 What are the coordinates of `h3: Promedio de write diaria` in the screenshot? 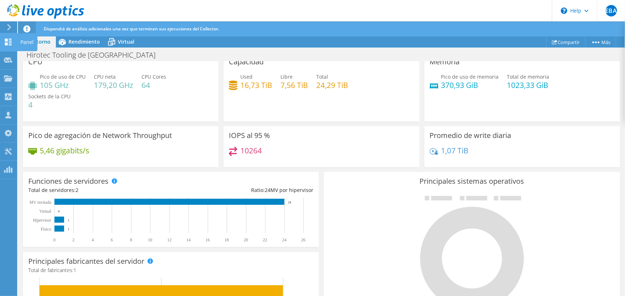 It's located at (470, 136).